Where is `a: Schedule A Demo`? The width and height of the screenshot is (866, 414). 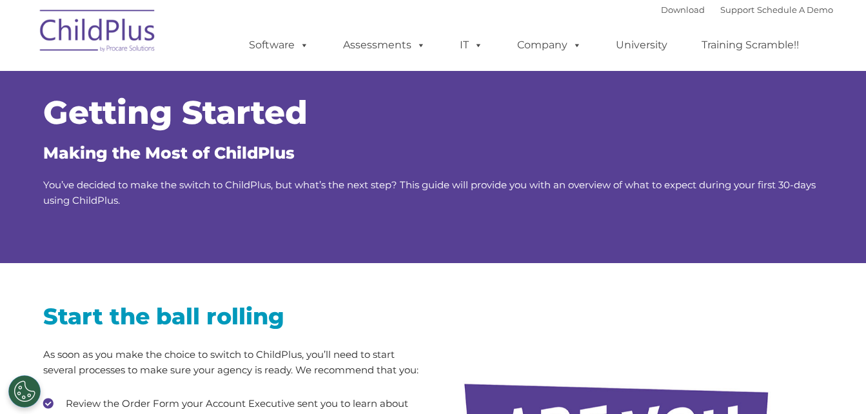
a: Schedule A Demo is located at coordinates (795, 10).